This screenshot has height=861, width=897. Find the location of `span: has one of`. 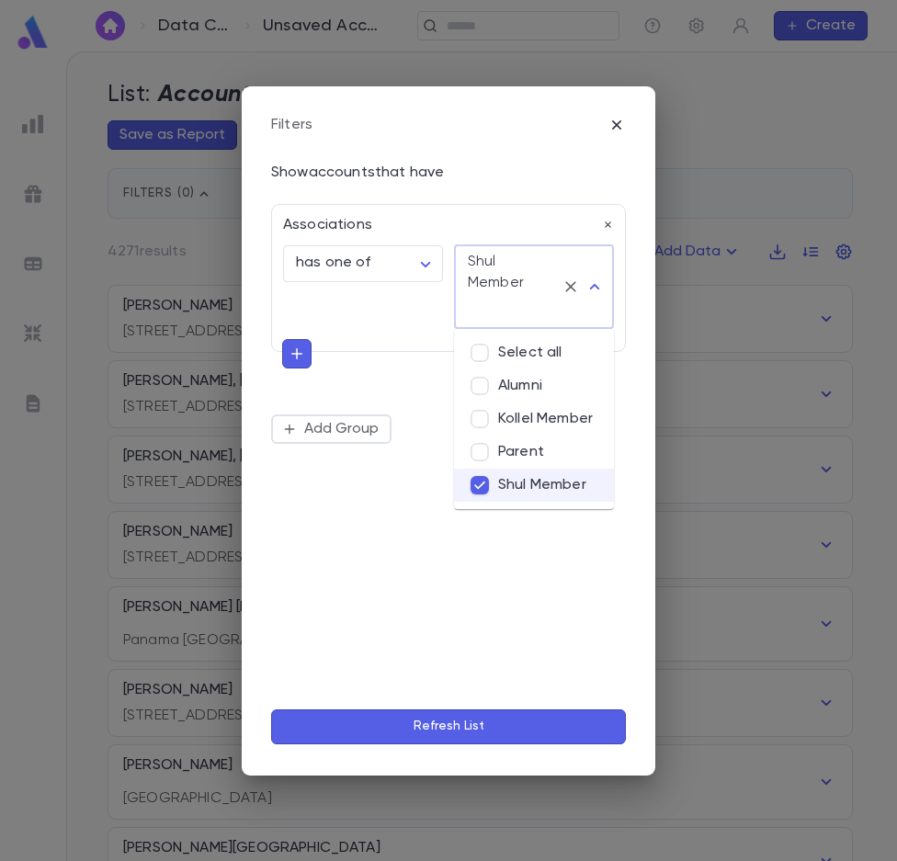

span: has one of is located at coordinates (334, 263).